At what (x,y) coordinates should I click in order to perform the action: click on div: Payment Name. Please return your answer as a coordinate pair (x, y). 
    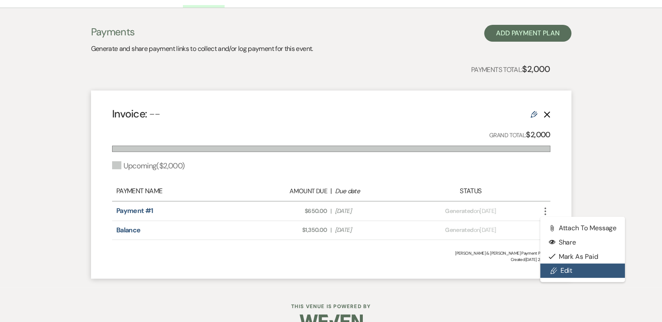
    Looking at the image, I should click on (181, 191).